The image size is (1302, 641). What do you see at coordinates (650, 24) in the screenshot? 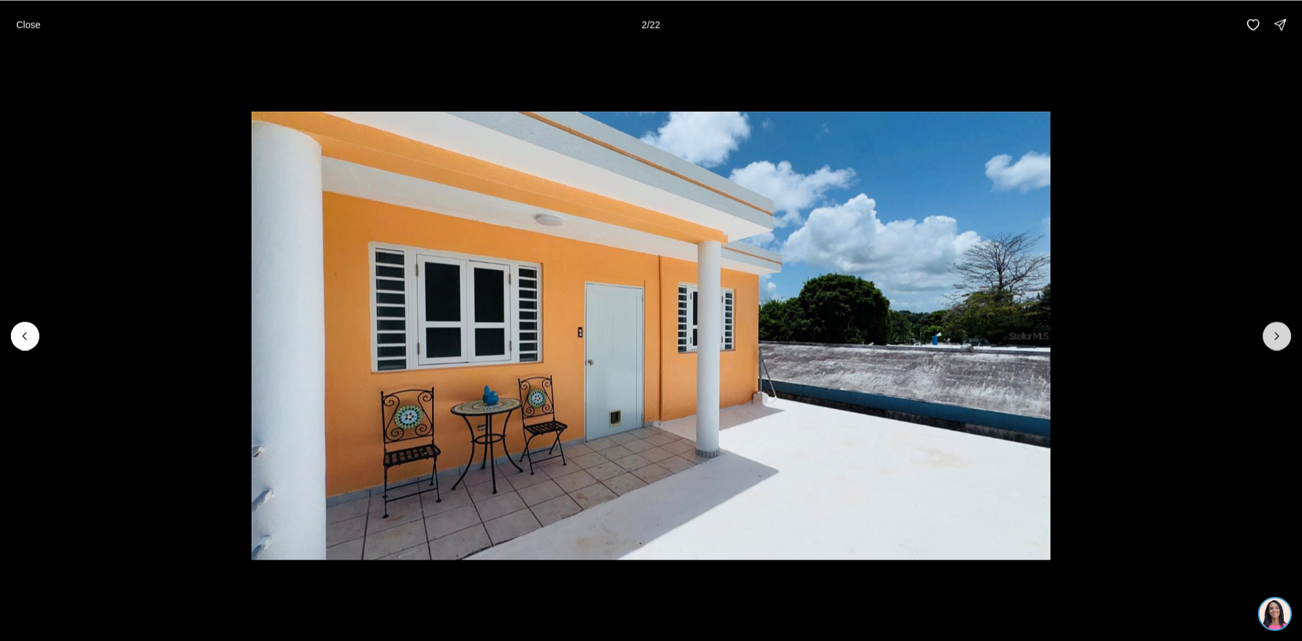
I see `p: 2 / 22` at bounding box center [650, 24].